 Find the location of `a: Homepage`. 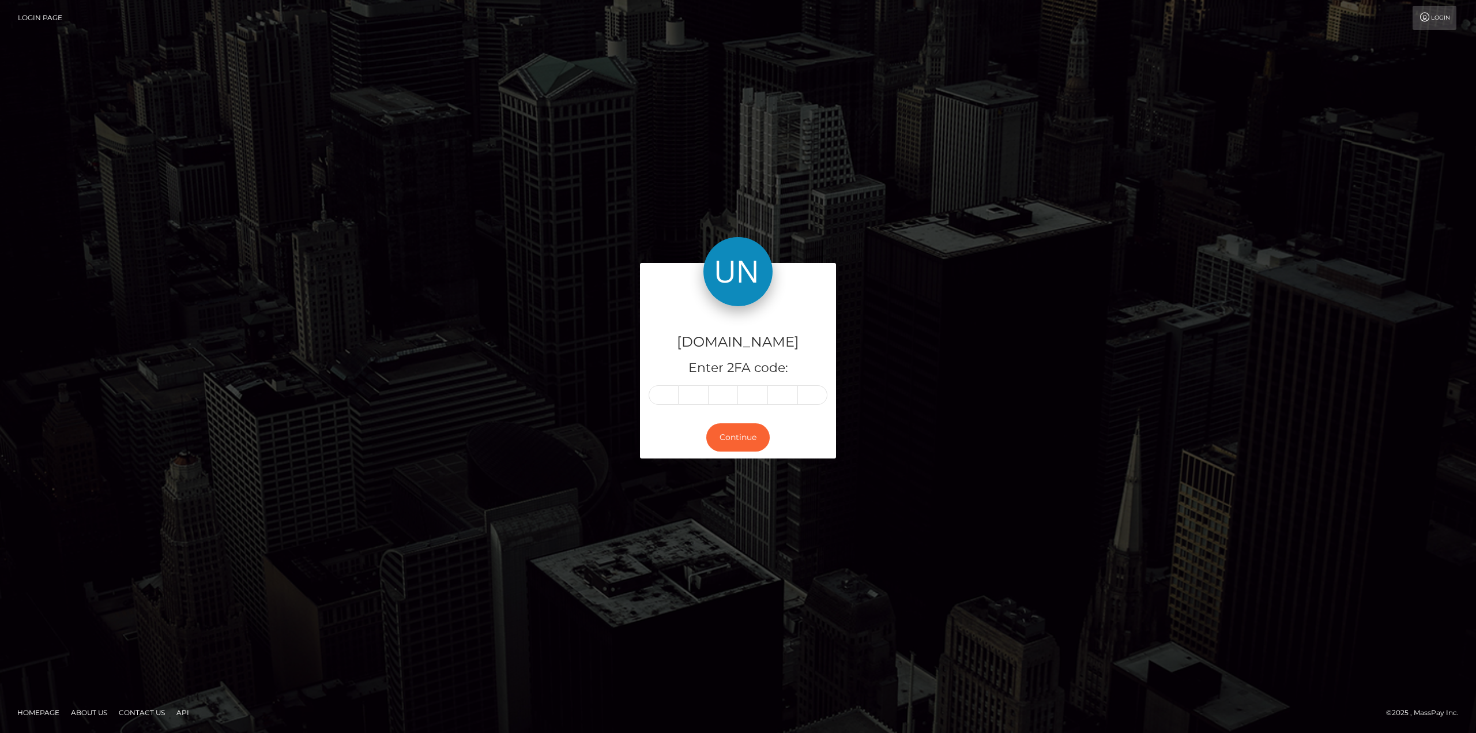

a: Homepage is located at coordinates (38, 712).